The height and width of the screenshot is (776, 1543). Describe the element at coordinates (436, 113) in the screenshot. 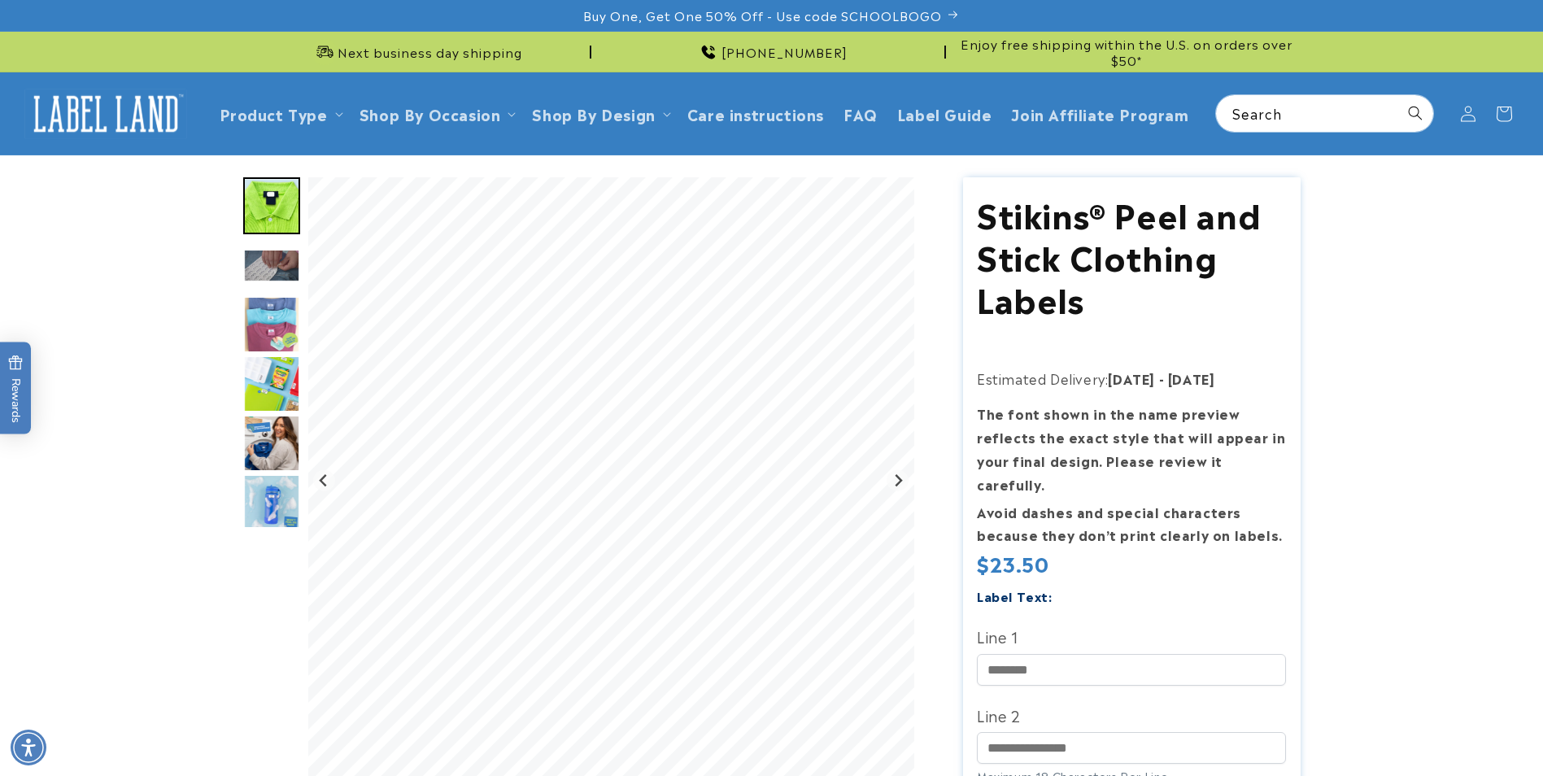

I see `summary: Shop By Occasion` at that location.